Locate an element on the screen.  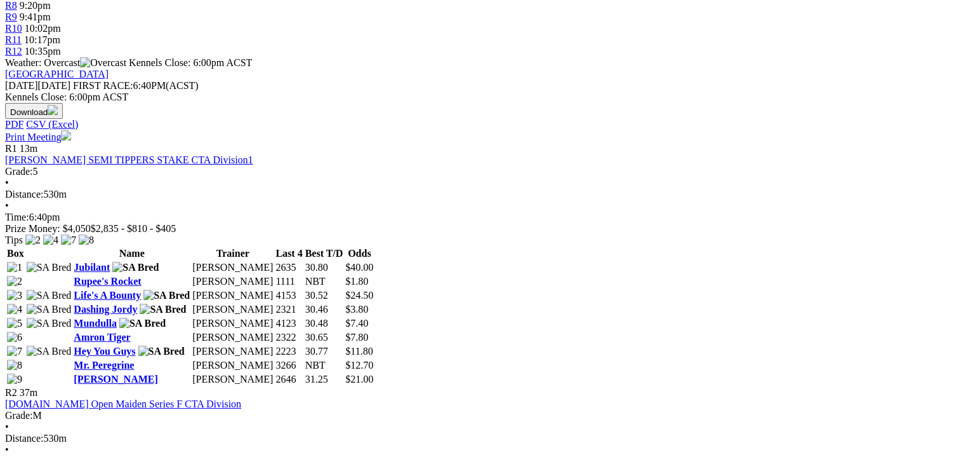
span: 10:17pm is located at coordinates (42, 39).